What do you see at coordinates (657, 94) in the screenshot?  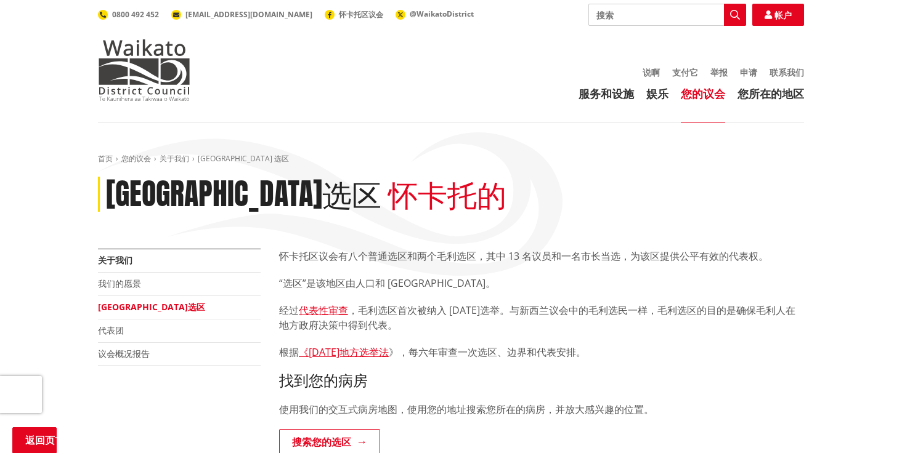 I see `a: 娱乐` at bounding box center [657, 94].